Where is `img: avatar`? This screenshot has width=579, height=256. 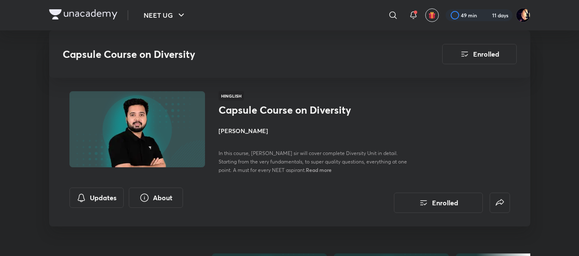 img: avatar is located at coordinates (432, 15).